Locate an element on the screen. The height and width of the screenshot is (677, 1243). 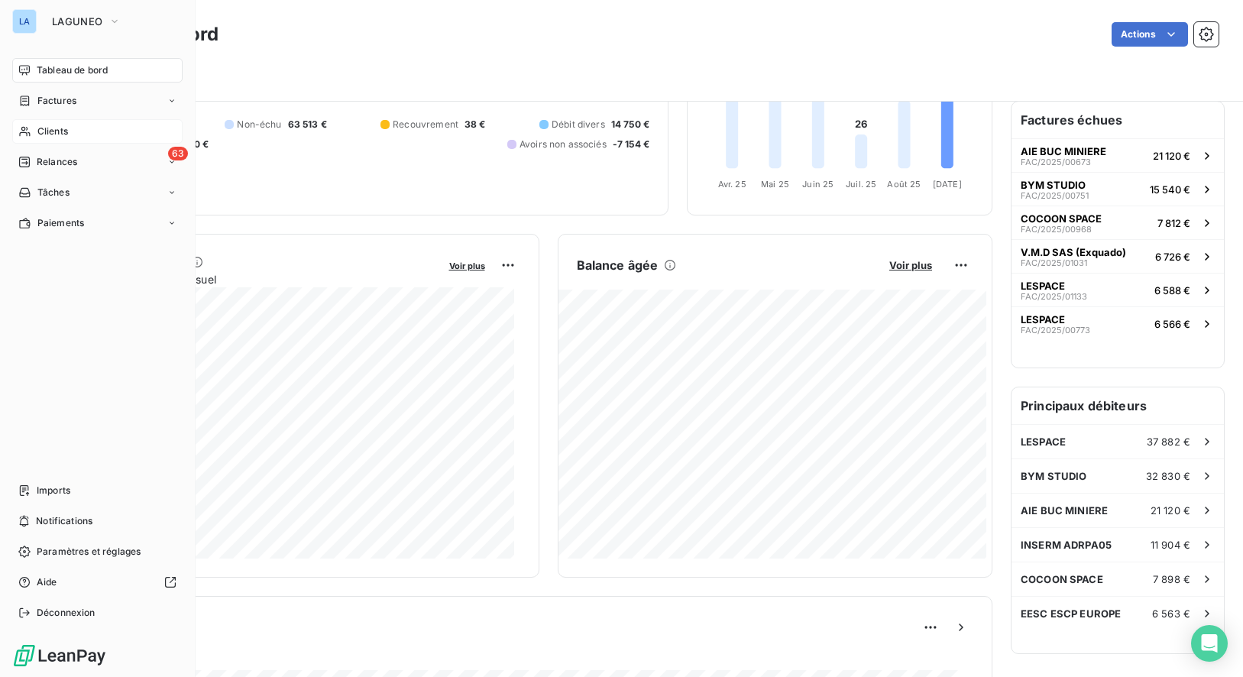
span: Avoirs non associés is located at coordinates (563, 144).